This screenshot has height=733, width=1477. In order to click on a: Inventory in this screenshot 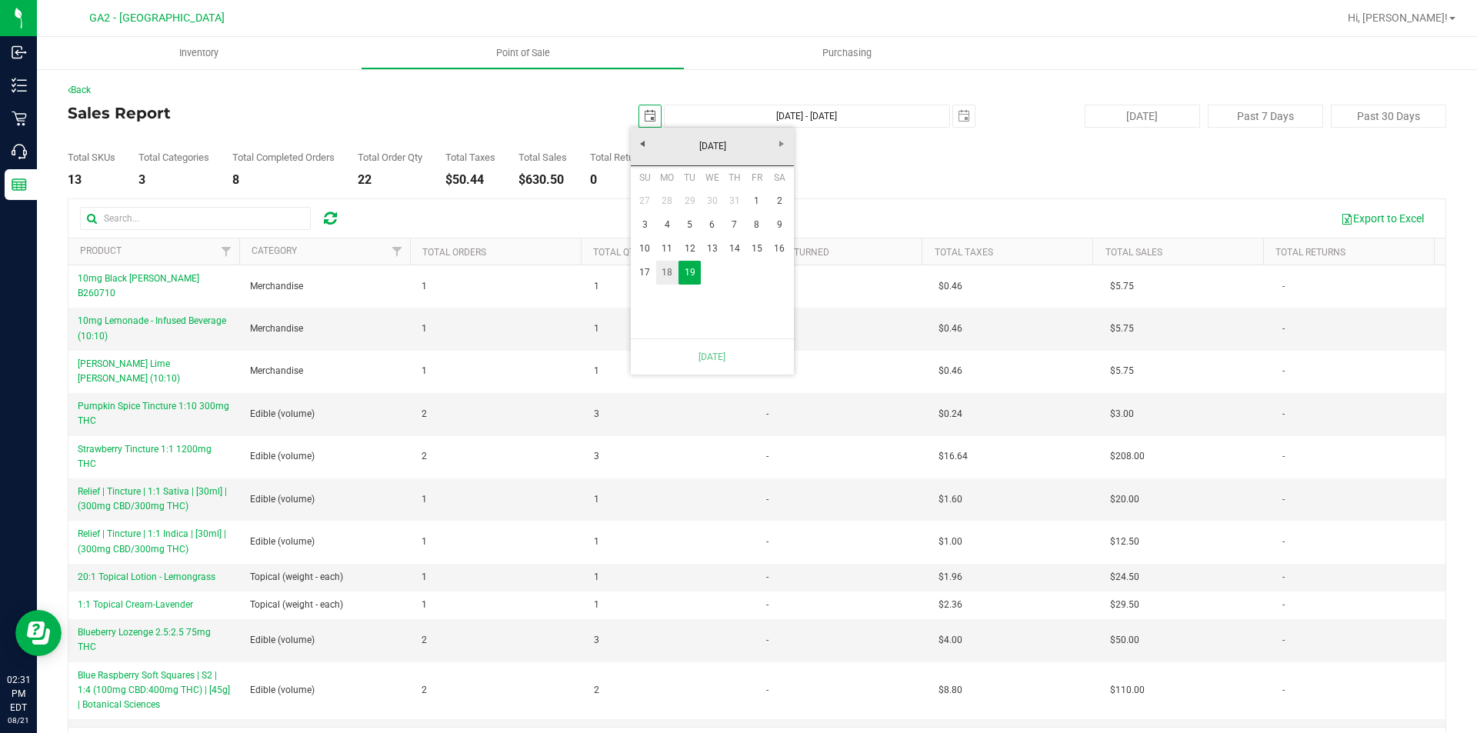, I will do `click(198, 53)`.